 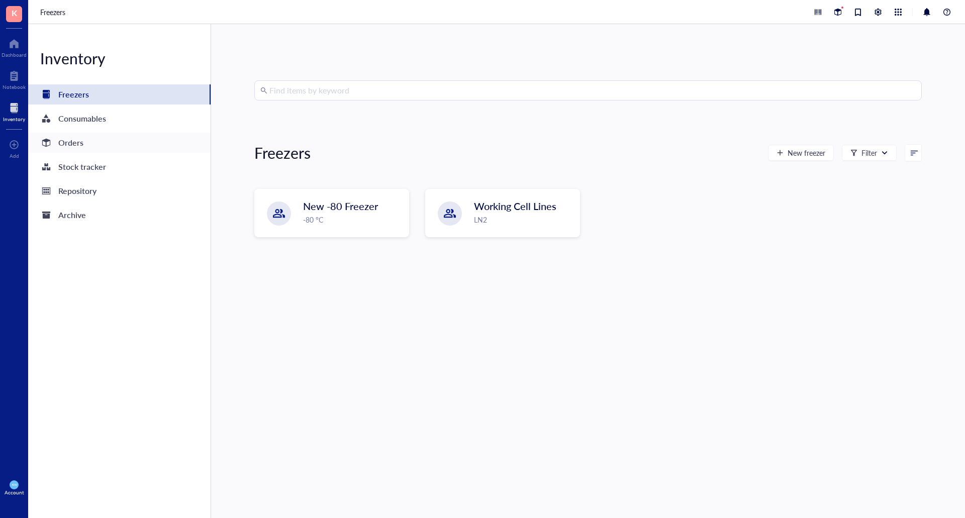 What do you see at coordinates (14, 47) in the screenshot?
I see `a: Dashboard` at bounding box center [14, 47].